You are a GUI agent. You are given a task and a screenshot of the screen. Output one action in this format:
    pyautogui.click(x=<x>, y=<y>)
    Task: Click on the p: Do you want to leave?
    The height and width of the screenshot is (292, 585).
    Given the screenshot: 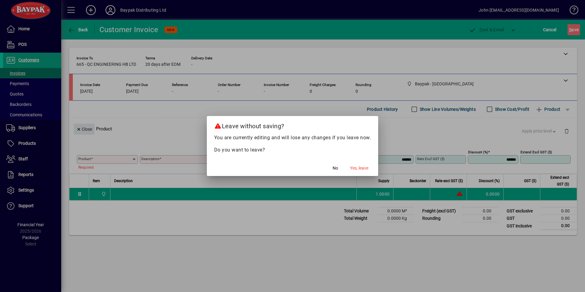 What is the action you would take?
    pyautogui.click(x=292, y=150)
    